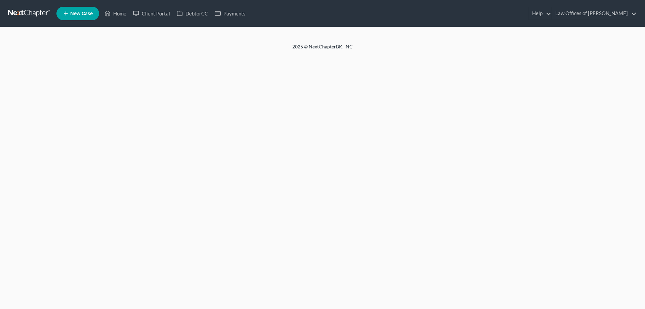  What do you see at coordinates (152, 13) in the screenshot?
I see `a: Client Portal` at bounding box center [152, 13].